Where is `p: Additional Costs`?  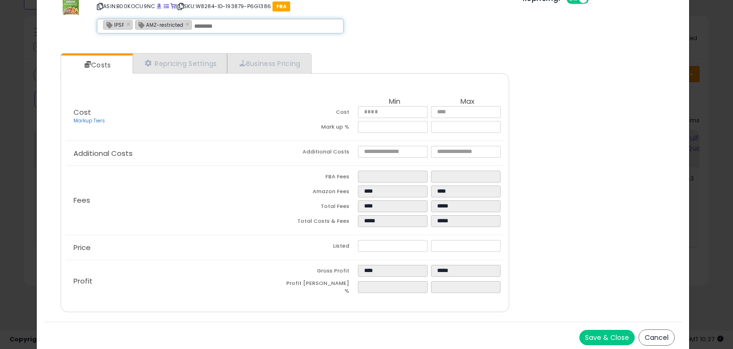
p: Additional Costs is located at coordinates (175, 153).